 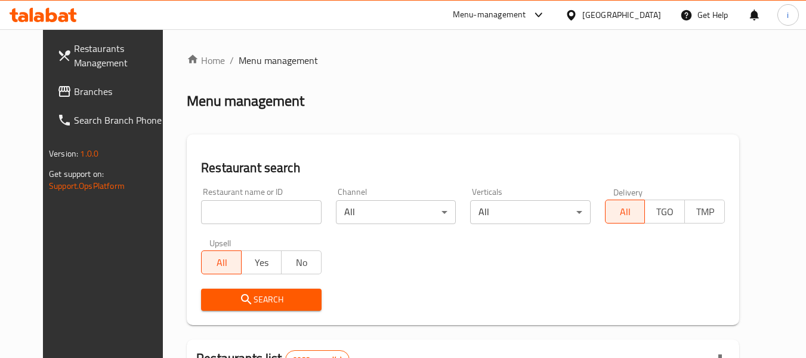 I want to click on label: Delivery, so click(x=628, y=192).